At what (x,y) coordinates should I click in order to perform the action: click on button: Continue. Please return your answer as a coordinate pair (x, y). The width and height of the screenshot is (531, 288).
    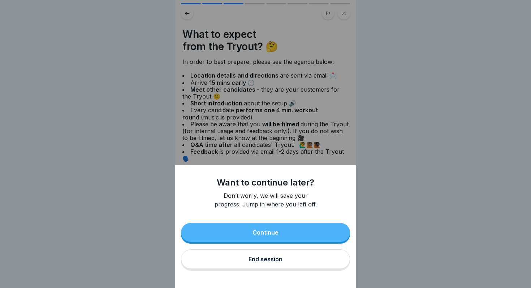
    Looking at the image, I should click on (266, 233).